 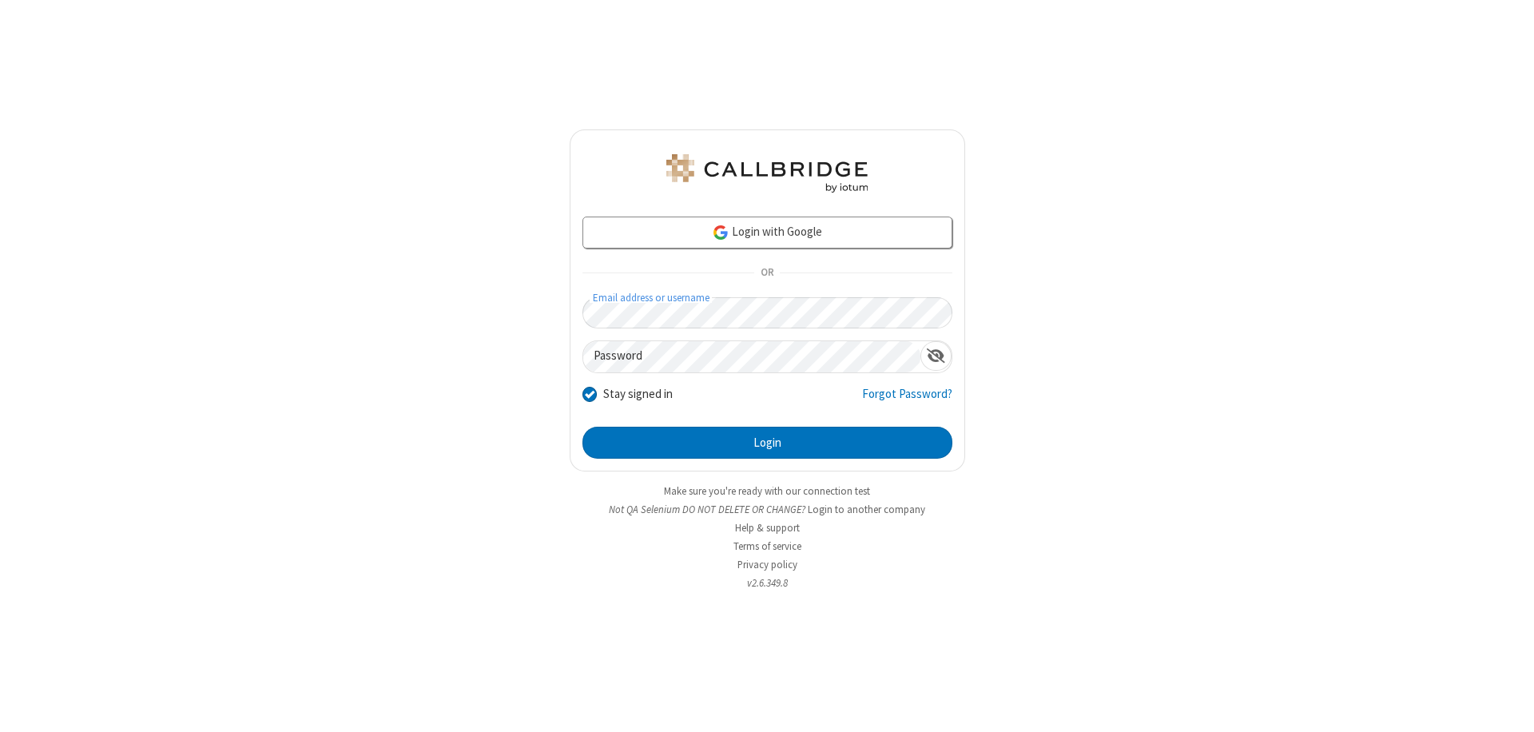 What do you see at coordinates (767, 564) in the screenshot?
I see `a: Privacy policy` at bounding box center [767, 564].